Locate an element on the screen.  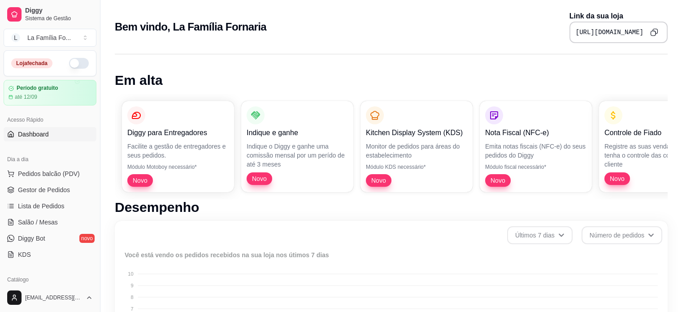
div: Catálogo is located at coordinates (50, 279).